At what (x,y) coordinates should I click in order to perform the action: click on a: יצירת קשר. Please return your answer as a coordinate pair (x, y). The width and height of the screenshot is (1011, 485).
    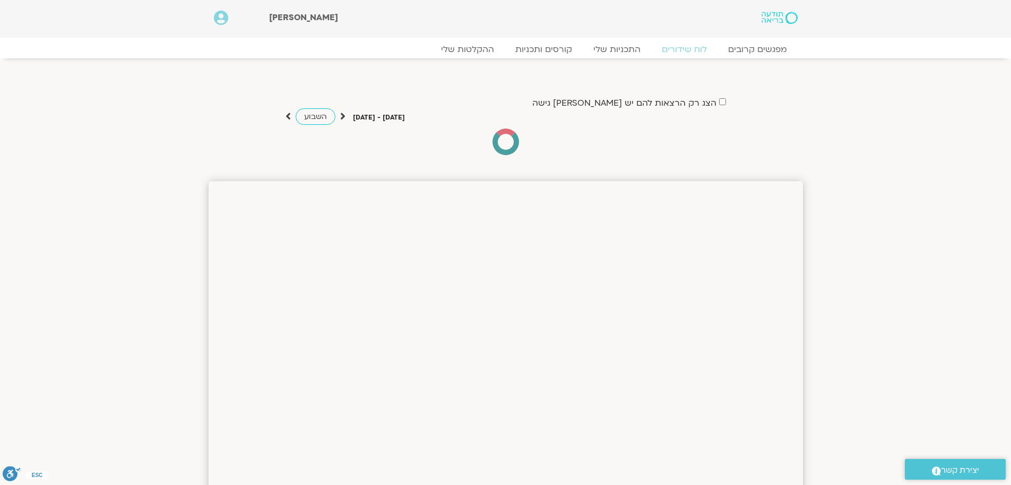
    Looking at the image, I should click on (956, 469).